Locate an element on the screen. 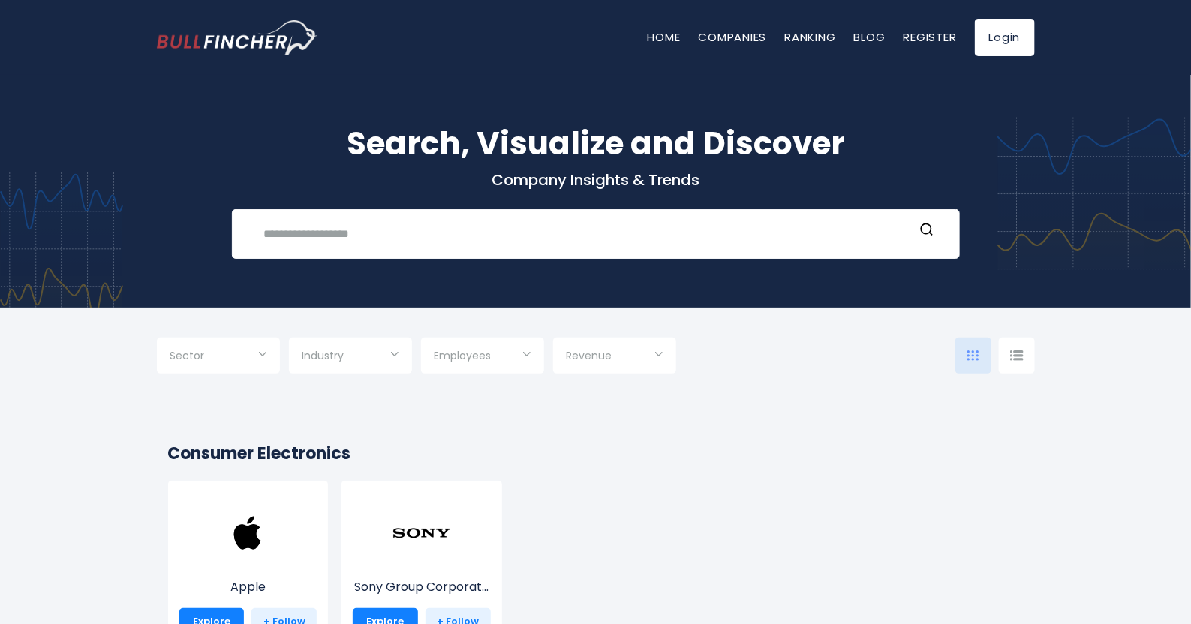 This screenshot has height=624, width=1191. a: Register is located at coordinates (930, 37).